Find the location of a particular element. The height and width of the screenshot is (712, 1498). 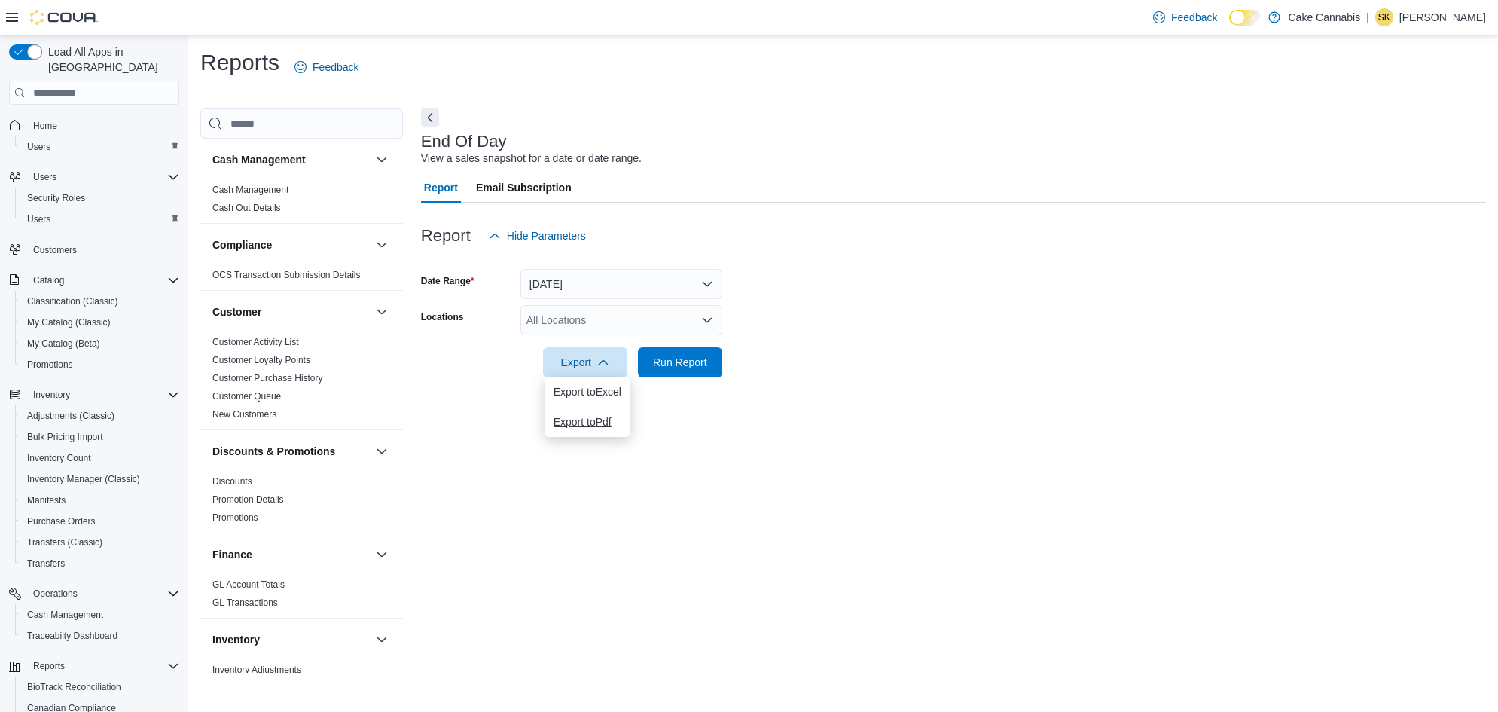

a: Customer Queue is located at coordinates (246, 396).